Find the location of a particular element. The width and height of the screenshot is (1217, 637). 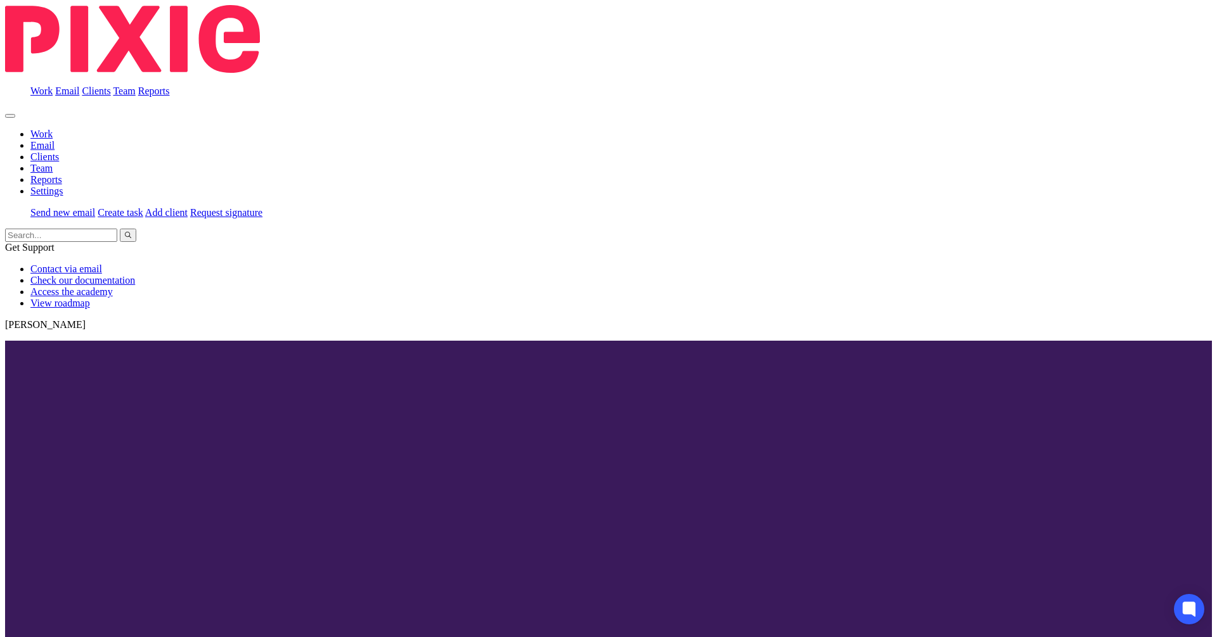

span: View roadmap is located at coordinates (60, 303).